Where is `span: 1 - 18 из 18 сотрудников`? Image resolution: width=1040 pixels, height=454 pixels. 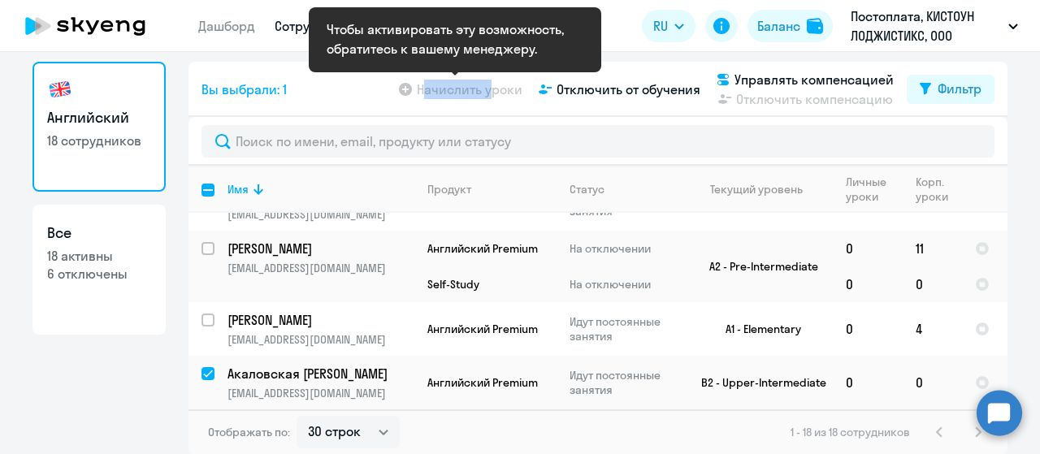 span: 1 - 18 из 18 сотрудников is located at coordinates (850, 432).